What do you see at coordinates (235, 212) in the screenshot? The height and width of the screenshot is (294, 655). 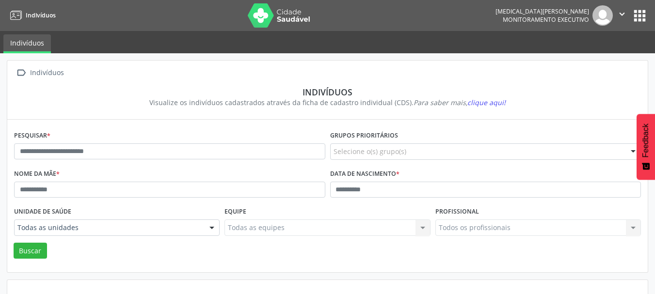 I see `label: Equipe` at bounding box center [235, 212].